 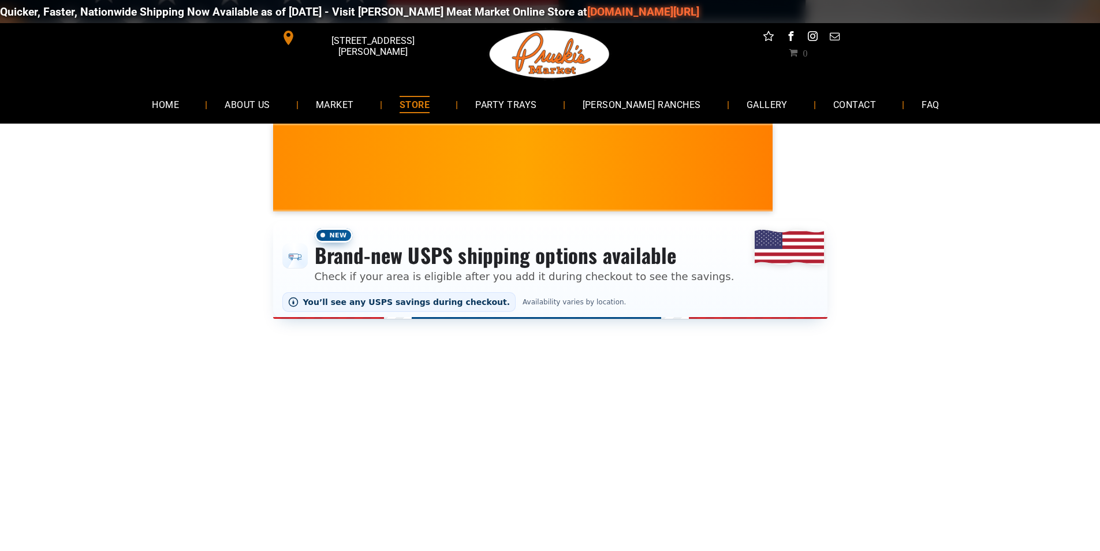 What do you see at coordinates (335, 104) in the screenshot?
I see `a: MARKET` at bounding box center [335, 104].